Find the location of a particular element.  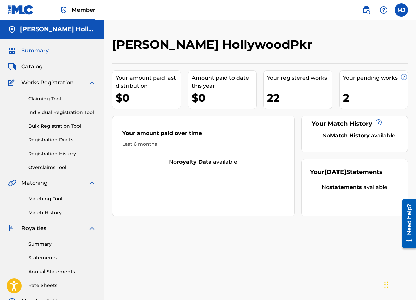

span: Member is located at coordinates (84, 10).